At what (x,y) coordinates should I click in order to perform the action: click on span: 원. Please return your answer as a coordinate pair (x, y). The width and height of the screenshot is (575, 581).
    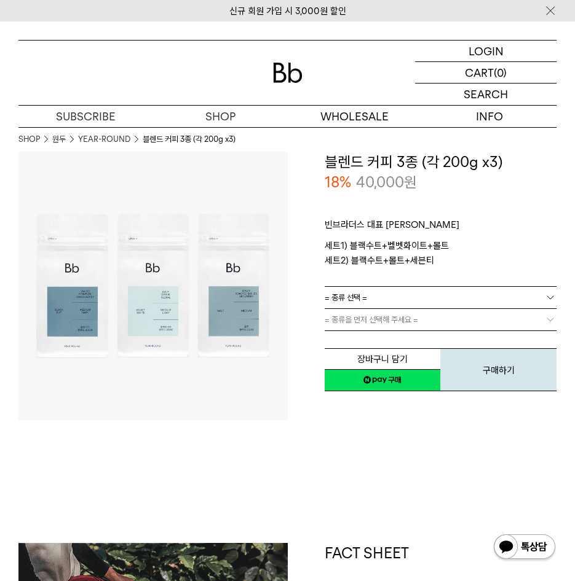
    Looking at the image, I should click on (410, 182).